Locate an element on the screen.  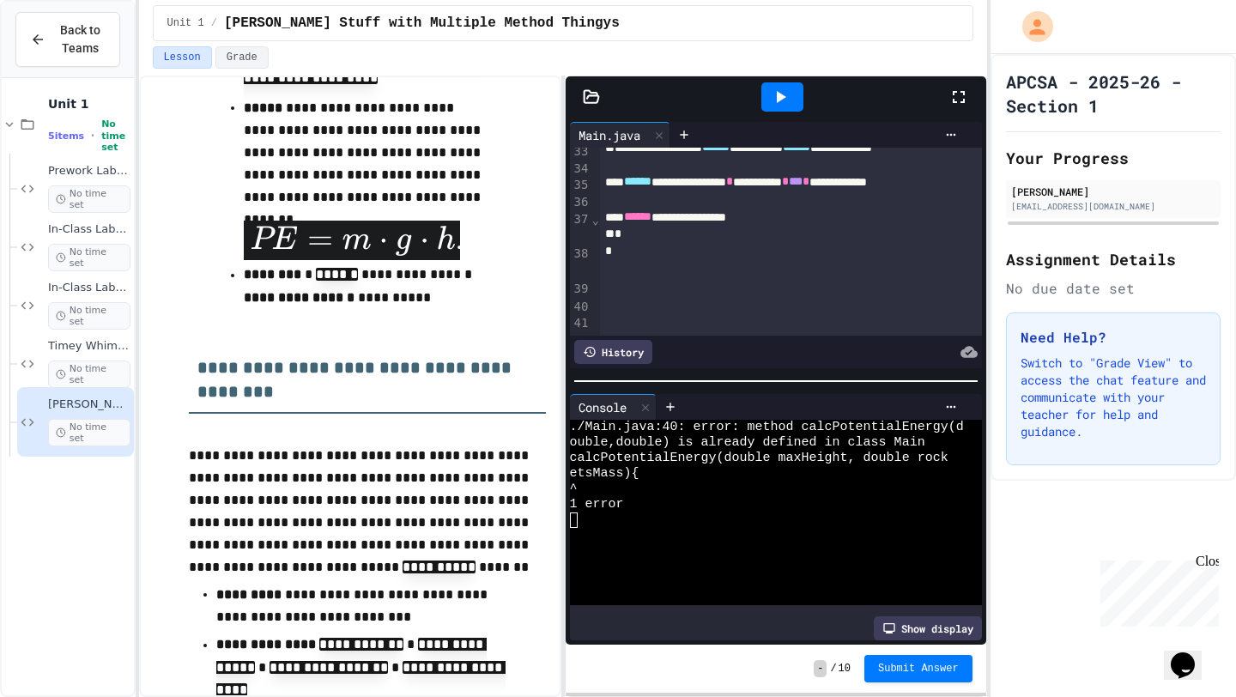
button: Grade is located at coordinates (242, 57).